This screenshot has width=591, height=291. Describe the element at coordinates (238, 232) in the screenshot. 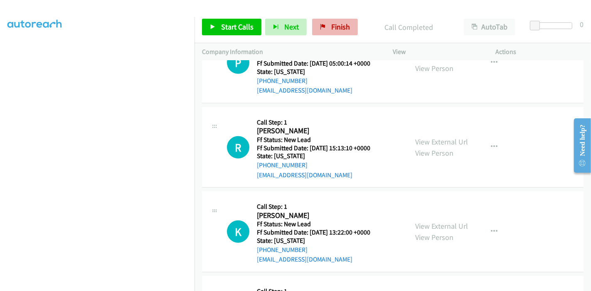

I see `h1: K` at that location.